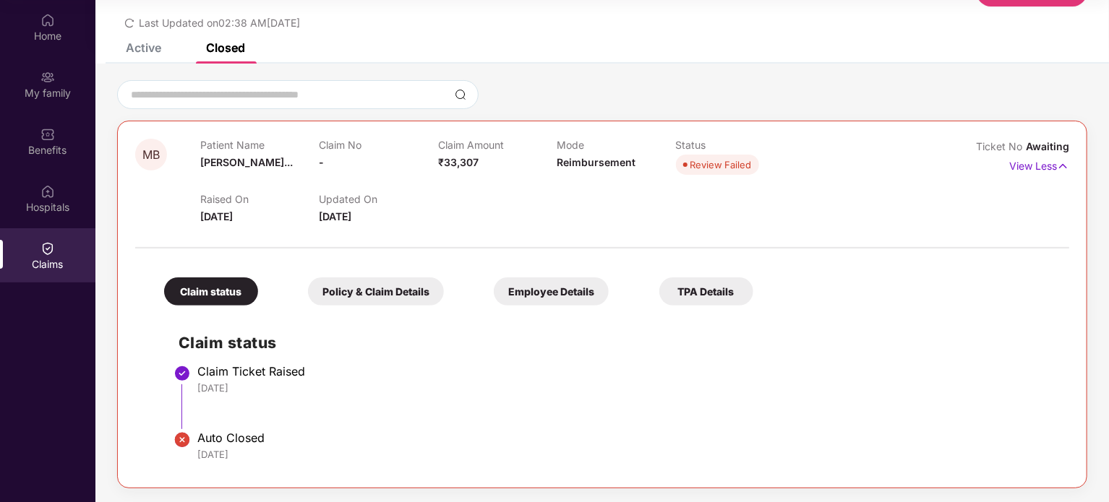  Describe the element at coordinates (497, 145) in the screenshot. I see `p: Claim Amount` at that location.